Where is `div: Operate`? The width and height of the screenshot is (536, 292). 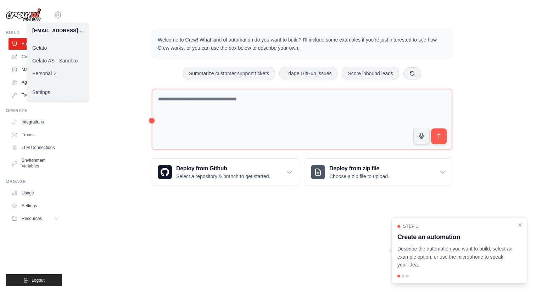
div: Operate is located at coordinates (34, 111).